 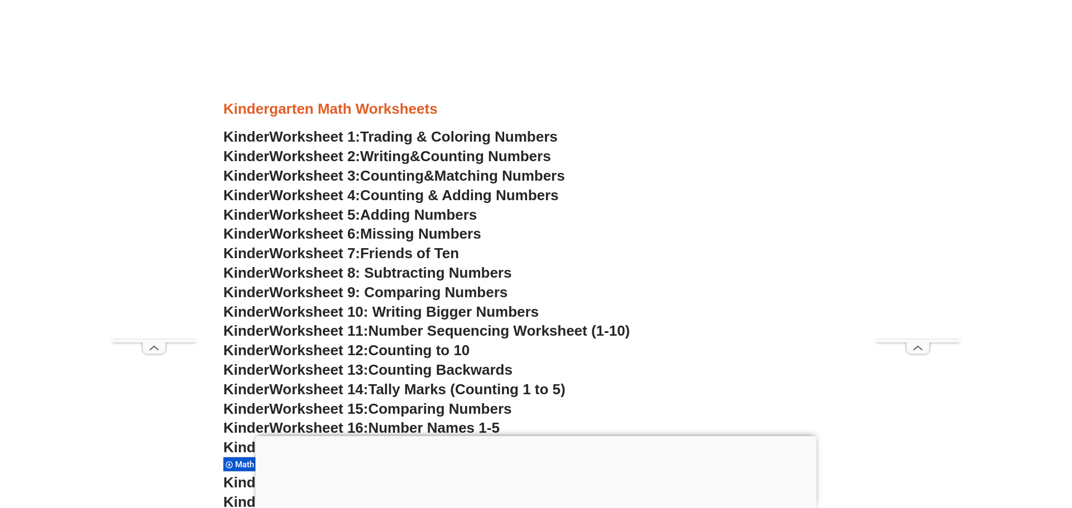 I want to click on span: Worksheet 2:, so click(x=314, y=156).